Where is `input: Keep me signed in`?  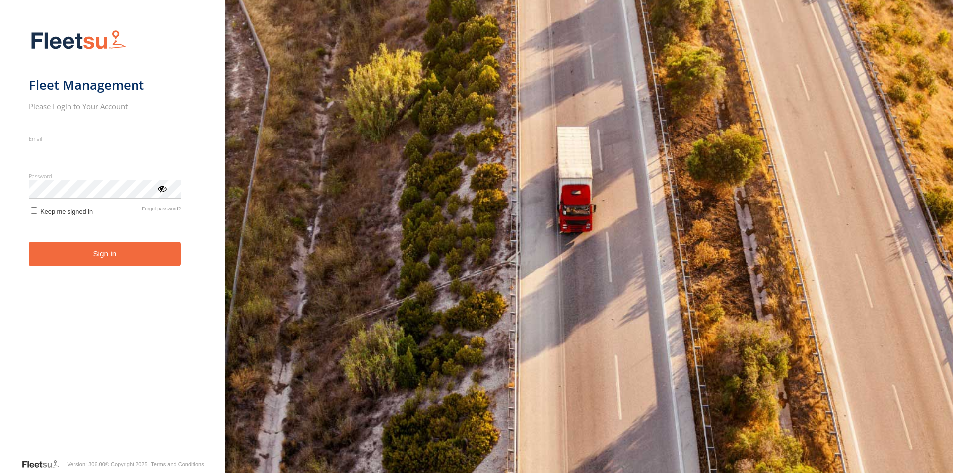
input: Keep me signed in is located at coordinates (34, 211).